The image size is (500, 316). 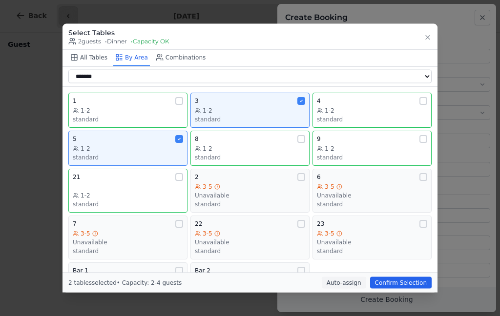 I want to click on button: Combinations, so click(x=181, y=58).